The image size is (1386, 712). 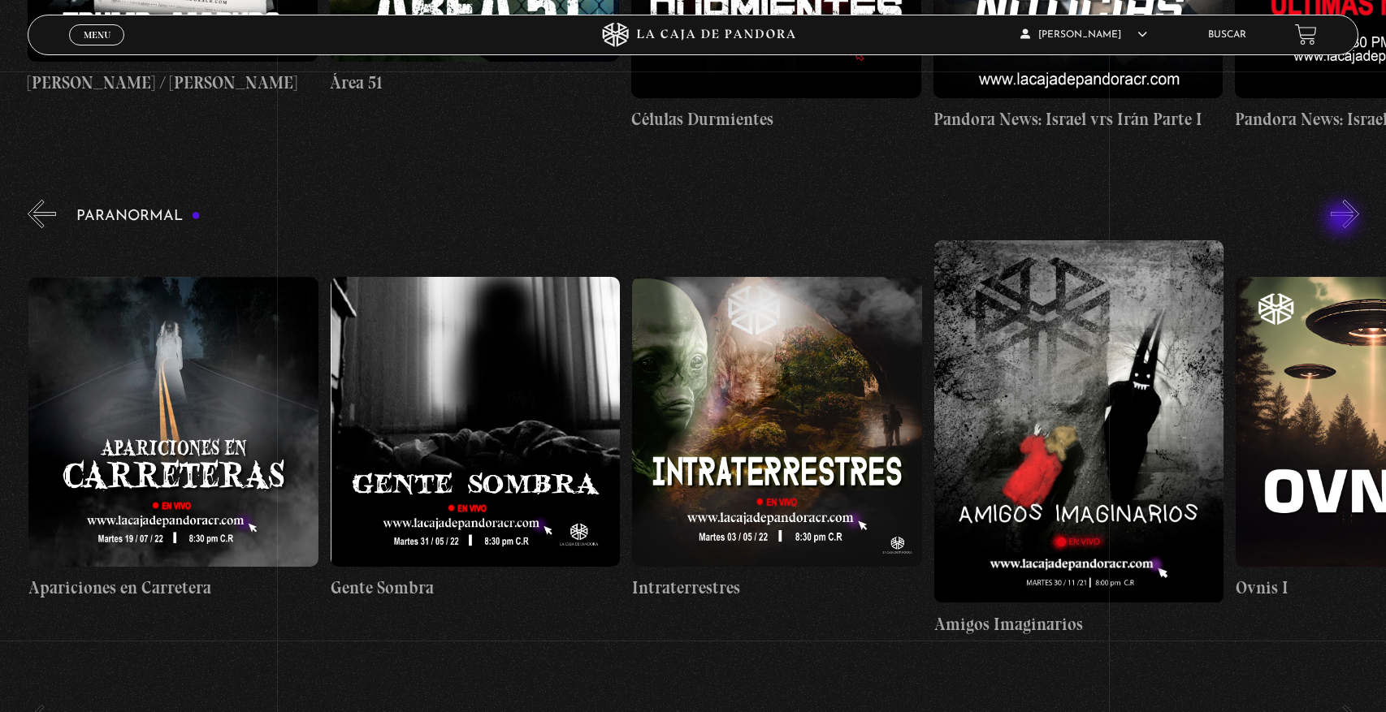 I want to click on h3: Paranormal, so click(x=138, y=216).